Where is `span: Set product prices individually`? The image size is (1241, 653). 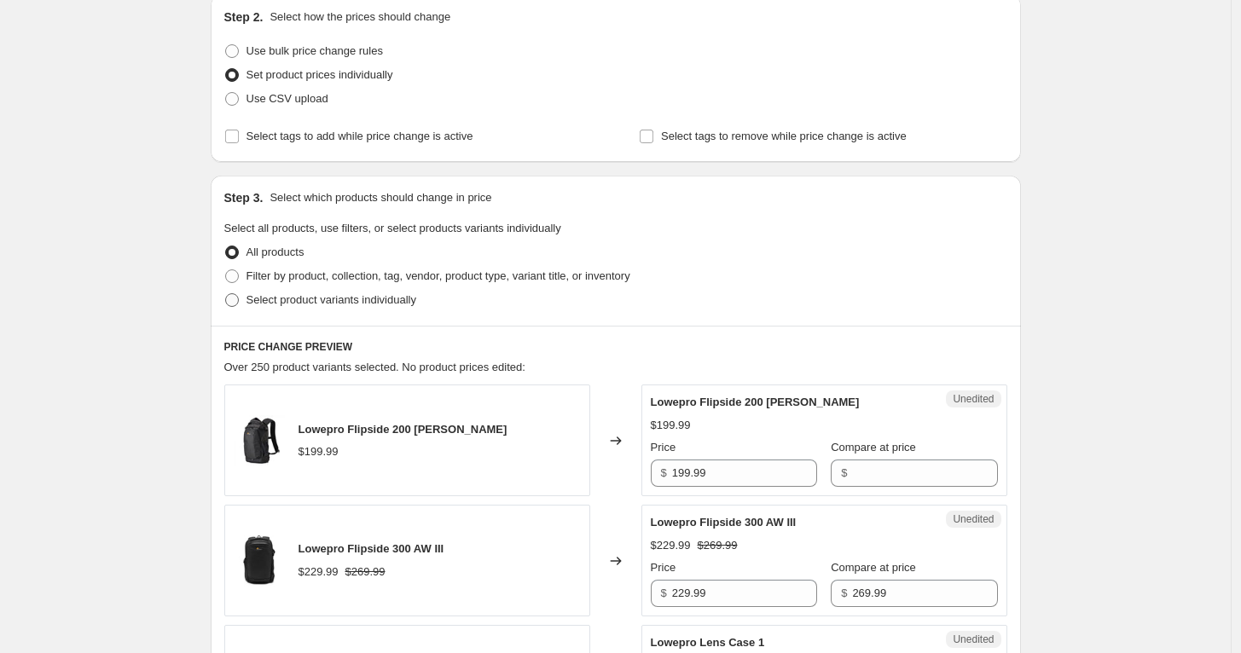
span: Set product prices individually is located at coordinates (320, 74).